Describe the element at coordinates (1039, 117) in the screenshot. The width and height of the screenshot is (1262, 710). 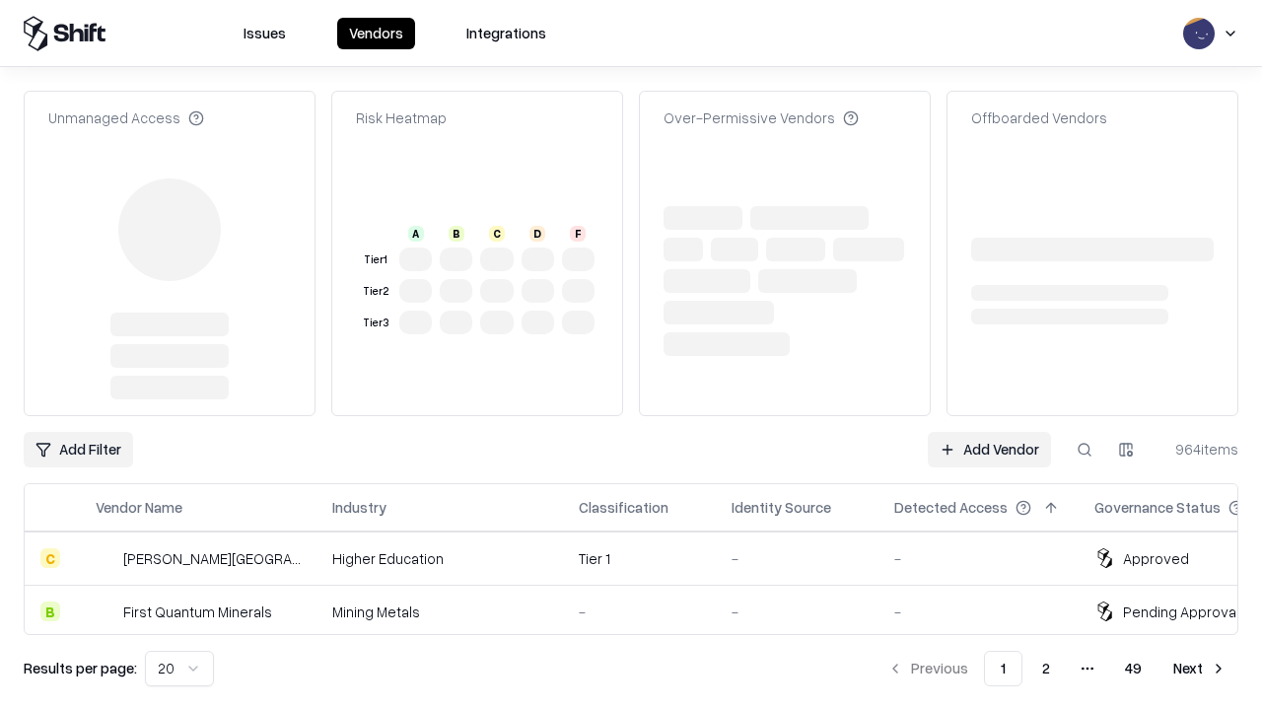
I see `div: Offboarded Vendors` at that location.